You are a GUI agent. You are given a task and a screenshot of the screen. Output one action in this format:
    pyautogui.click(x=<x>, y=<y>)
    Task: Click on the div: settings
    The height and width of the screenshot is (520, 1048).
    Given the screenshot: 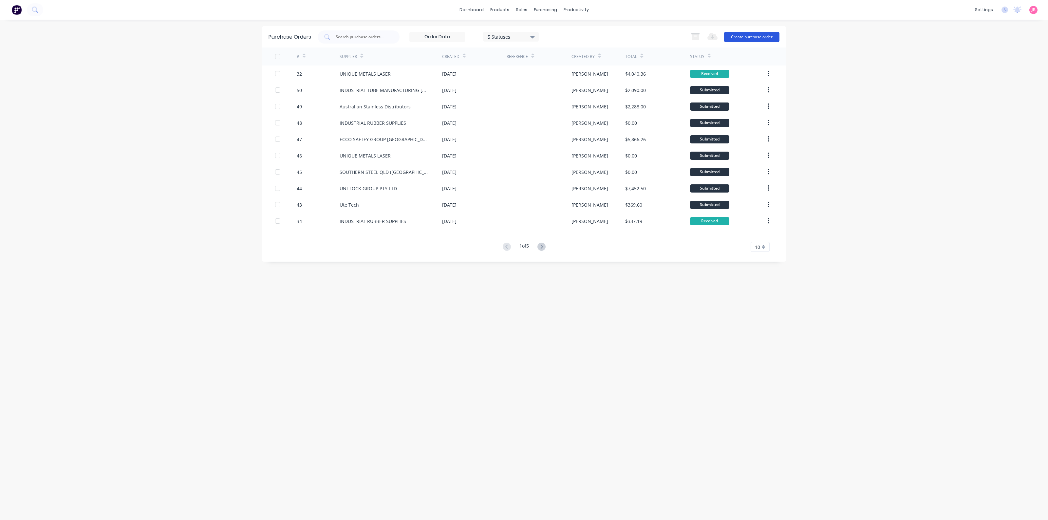 What is the action you would take?
    pyautogui.click(x=983, y=10)
    